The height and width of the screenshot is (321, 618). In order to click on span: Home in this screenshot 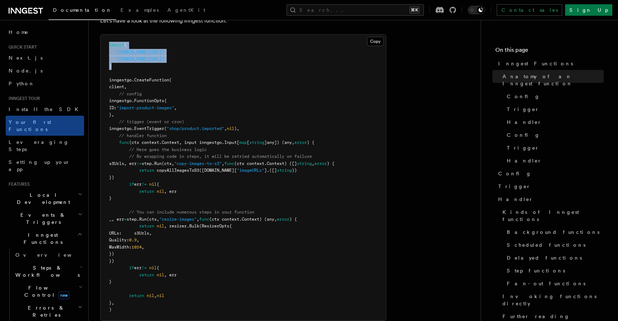, I will do `click(19, 32)`.